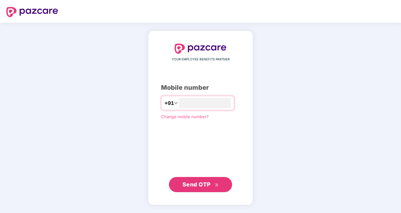 This screenshot has width=401, height=213. What do you see at coordinates (201, 87) in the screenshot?
I see `div: Mobile number` at bounding box center [201, 87].